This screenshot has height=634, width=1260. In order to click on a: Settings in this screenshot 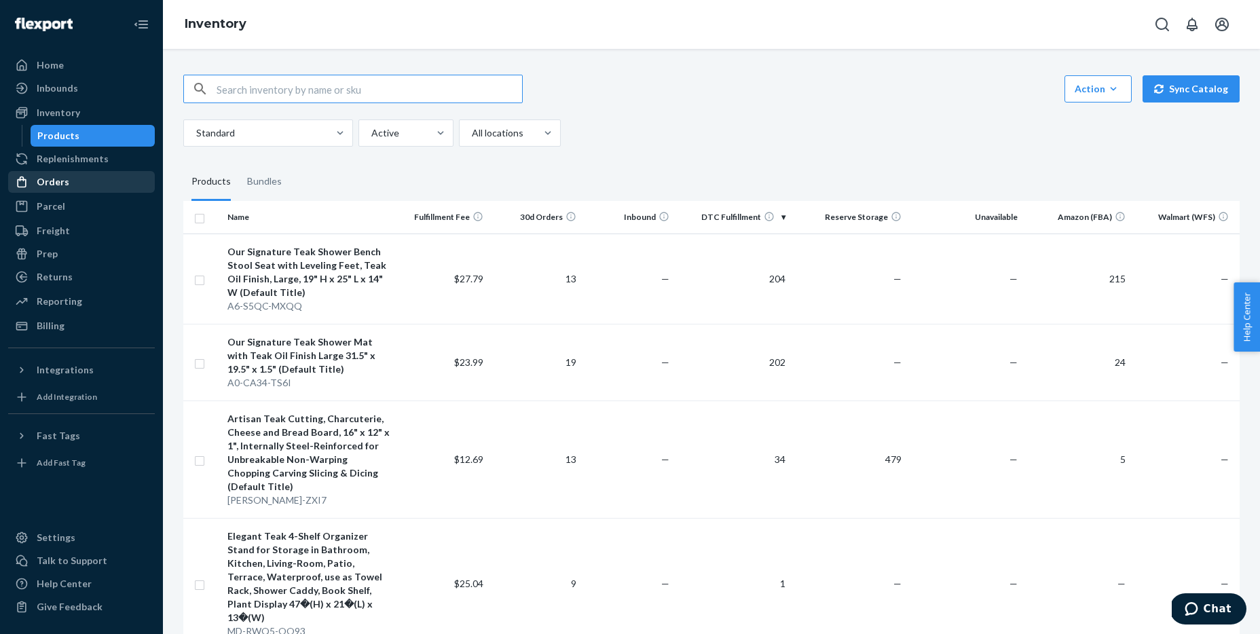, I will do `click(81, 538)`.